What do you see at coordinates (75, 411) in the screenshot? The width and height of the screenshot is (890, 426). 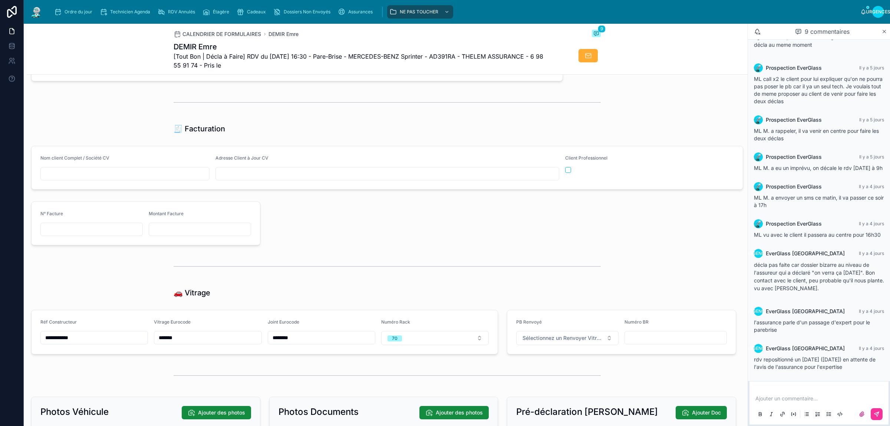 I see `font: Photos Véhicule` at bounding box center [75, 411].